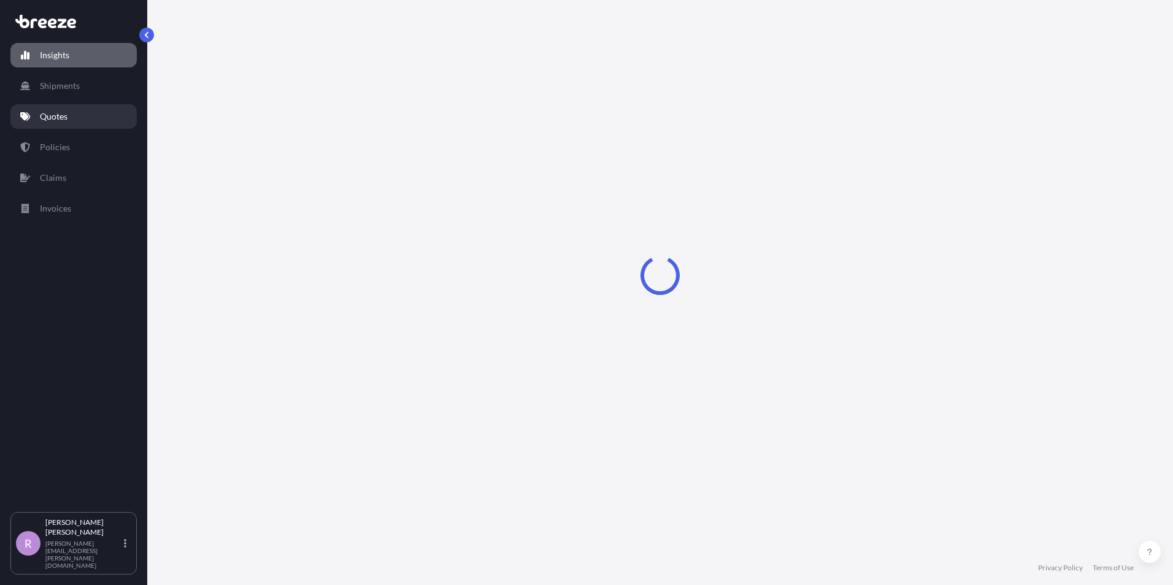  What do you see at coordinates (74, 178) in the screenshot?
I see `a: Claims` at bounding box center [74, 178].